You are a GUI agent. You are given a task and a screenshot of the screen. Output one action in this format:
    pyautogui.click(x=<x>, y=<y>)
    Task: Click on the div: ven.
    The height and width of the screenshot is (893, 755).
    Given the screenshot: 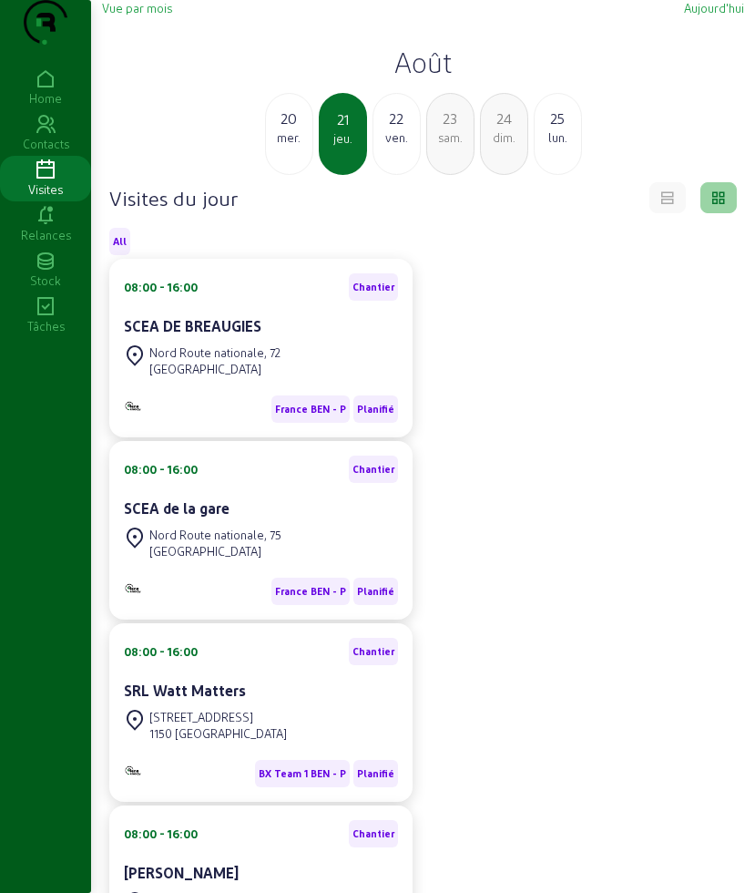 What is the action you would take?
    pyautogui.click(x=396, y=138)
    